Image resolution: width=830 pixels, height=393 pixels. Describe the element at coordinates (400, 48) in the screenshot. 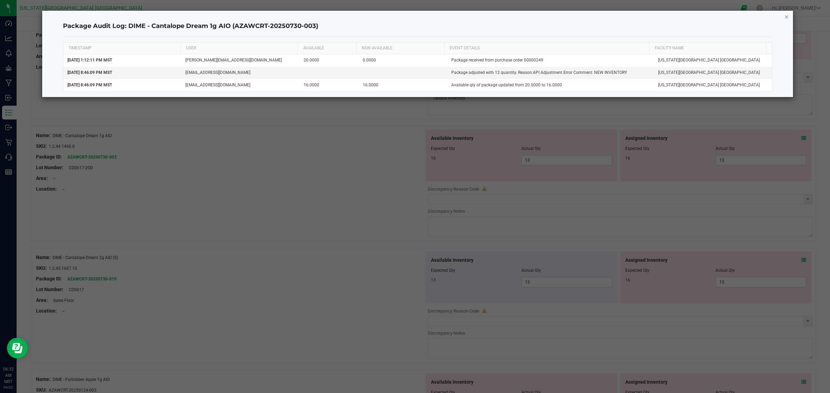

I see `th: NON AVAILABLE` at that location.